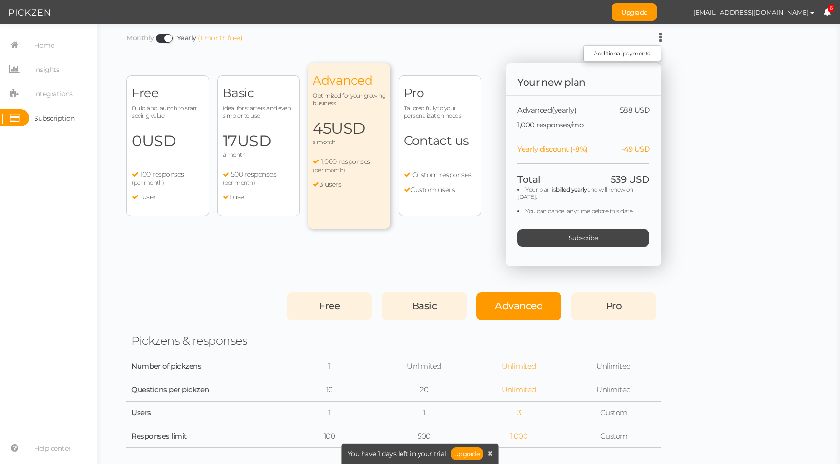 This screenshot has width=840, height=464. Describe the element at coordinates (397, 453) in the screenshot. I see `span: You have 1 days left in your trial` at that location.